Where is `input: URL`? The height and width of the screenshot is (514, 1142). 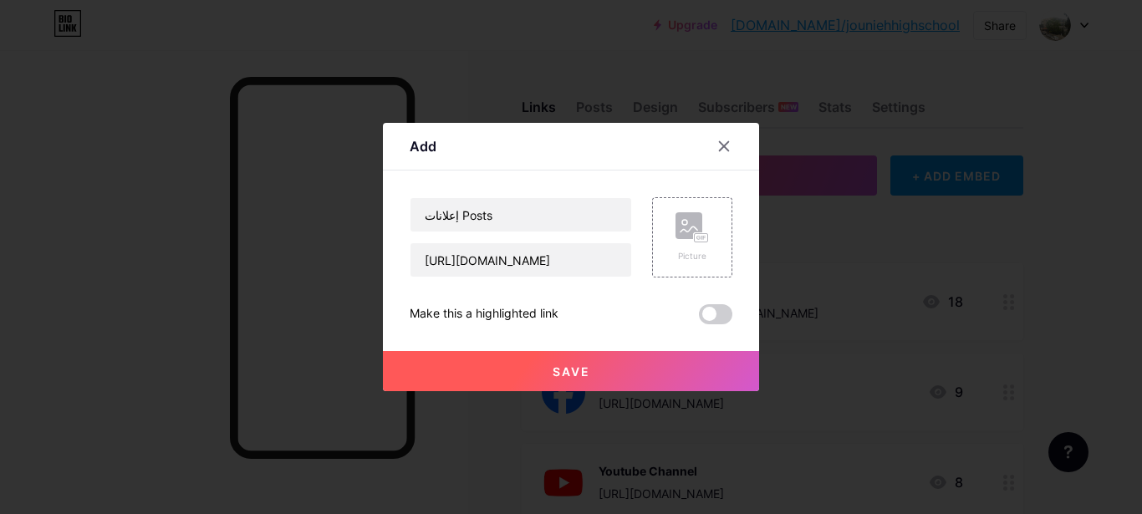 input: URL is located at coordinates (521, 260).